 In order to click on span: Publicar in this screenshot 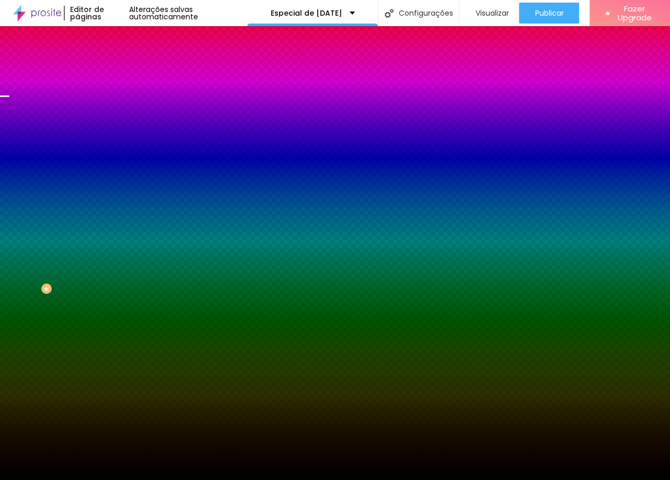, I will do `click(549, 13)`.